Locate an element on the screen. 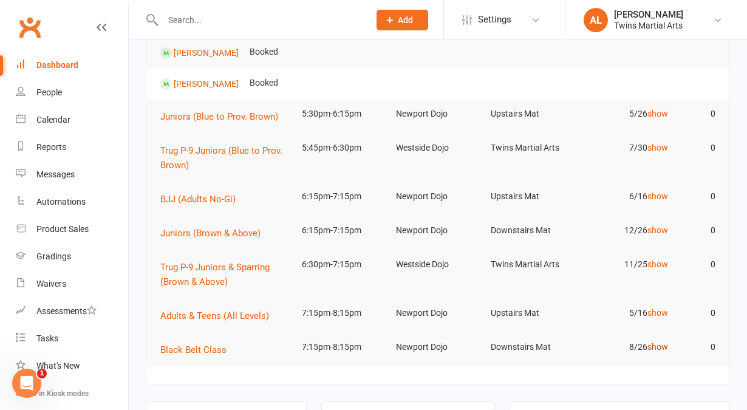  span: Trug P-9 Juniors (Blue to Prov. Brown) is located at coordinates (221, 158).